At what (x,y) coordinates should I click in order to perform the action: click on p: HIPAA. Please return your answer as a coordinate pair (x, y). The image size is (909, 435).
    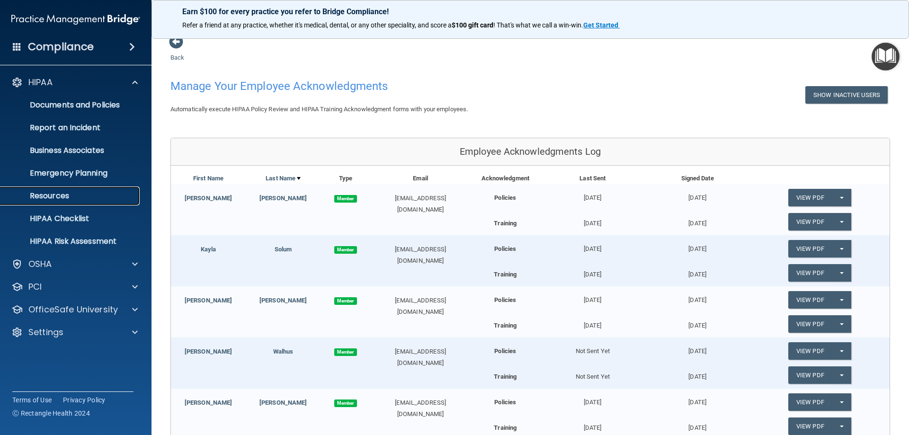
    Looking at the image, I should click on (40, 82).